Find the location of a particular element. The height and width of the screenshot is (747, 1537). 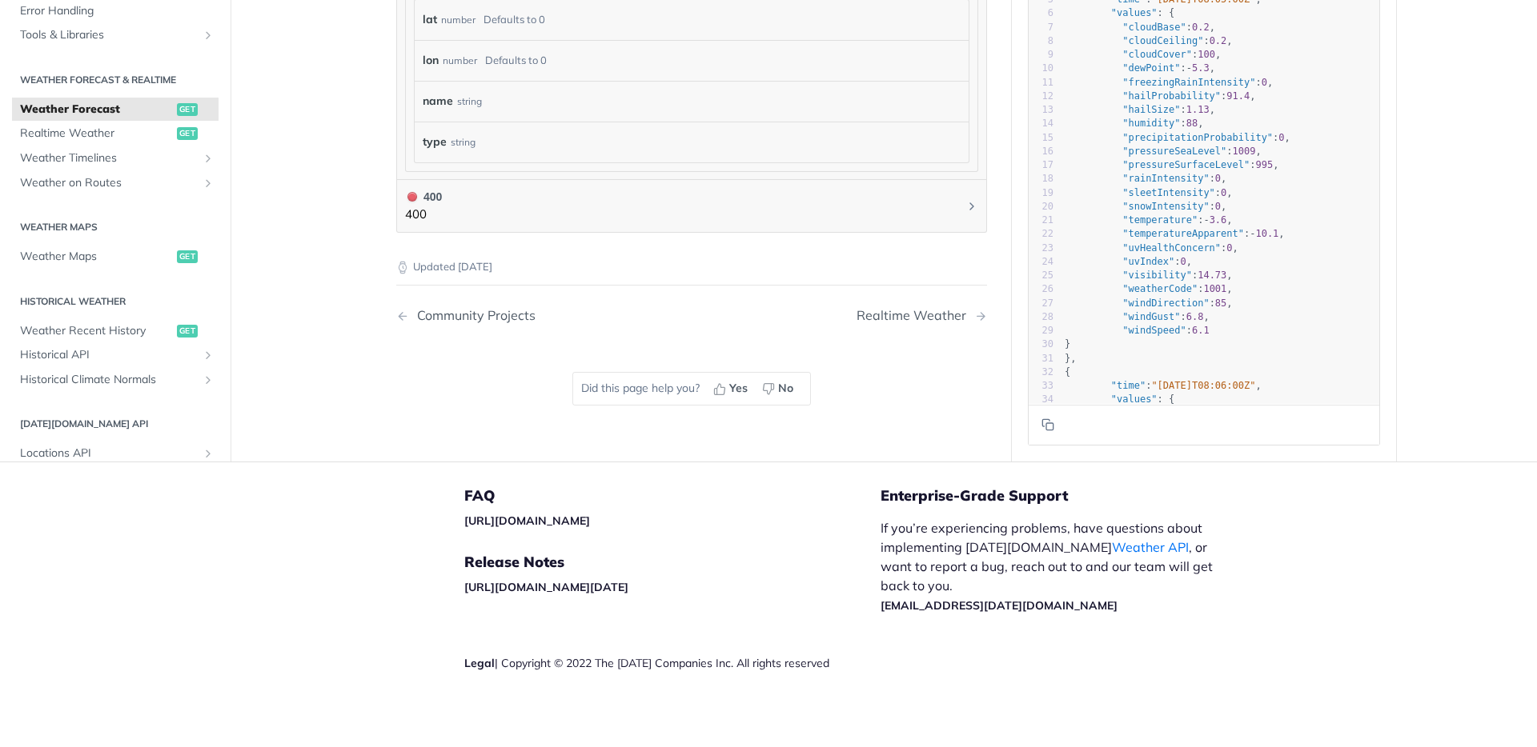

div: 32 is located at coordinates (1040, 371).